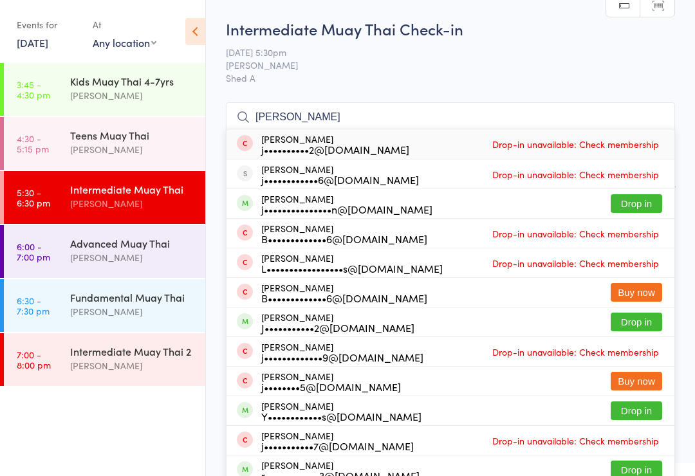  I want to click on time: 4:30 - 5:15 pm, so click(33, 143).